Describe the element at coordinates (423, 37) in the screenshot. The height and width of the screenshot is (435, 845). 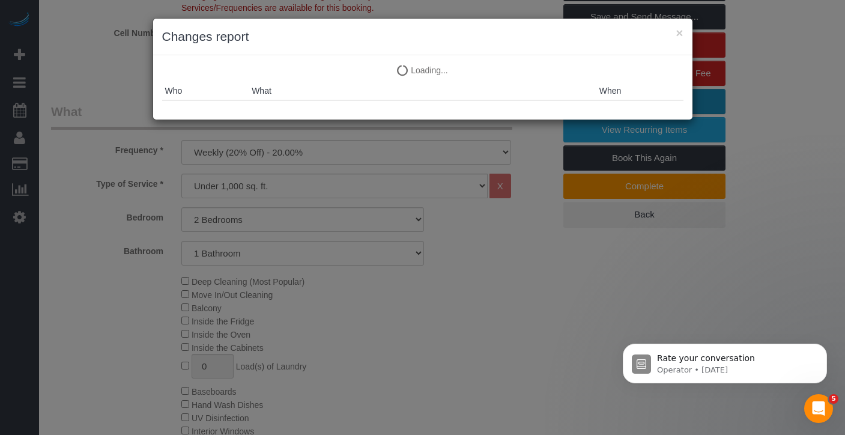
I see `h3: Changes report` at that location.